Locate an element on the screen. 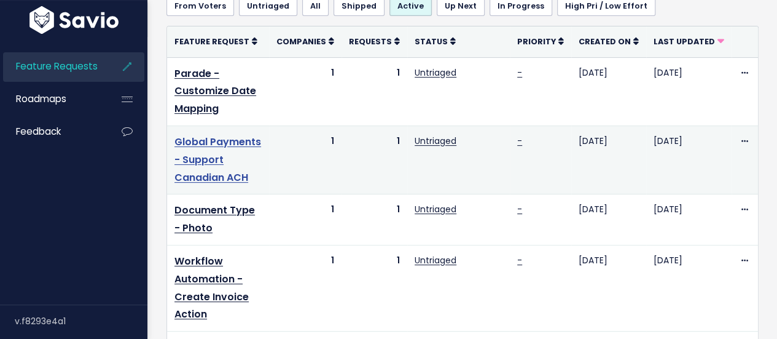 This screenshot has height=339, width=777. span: Feature Request is located at coordinates (212, 41).